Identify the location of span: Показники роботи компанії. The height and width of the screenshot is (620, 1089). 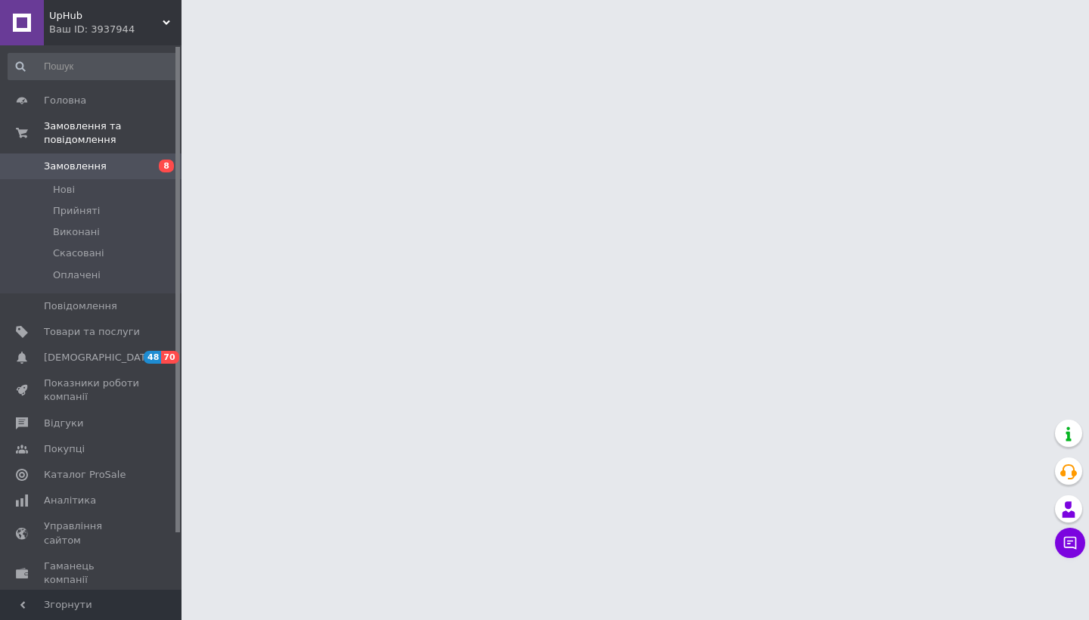
(92, 390).